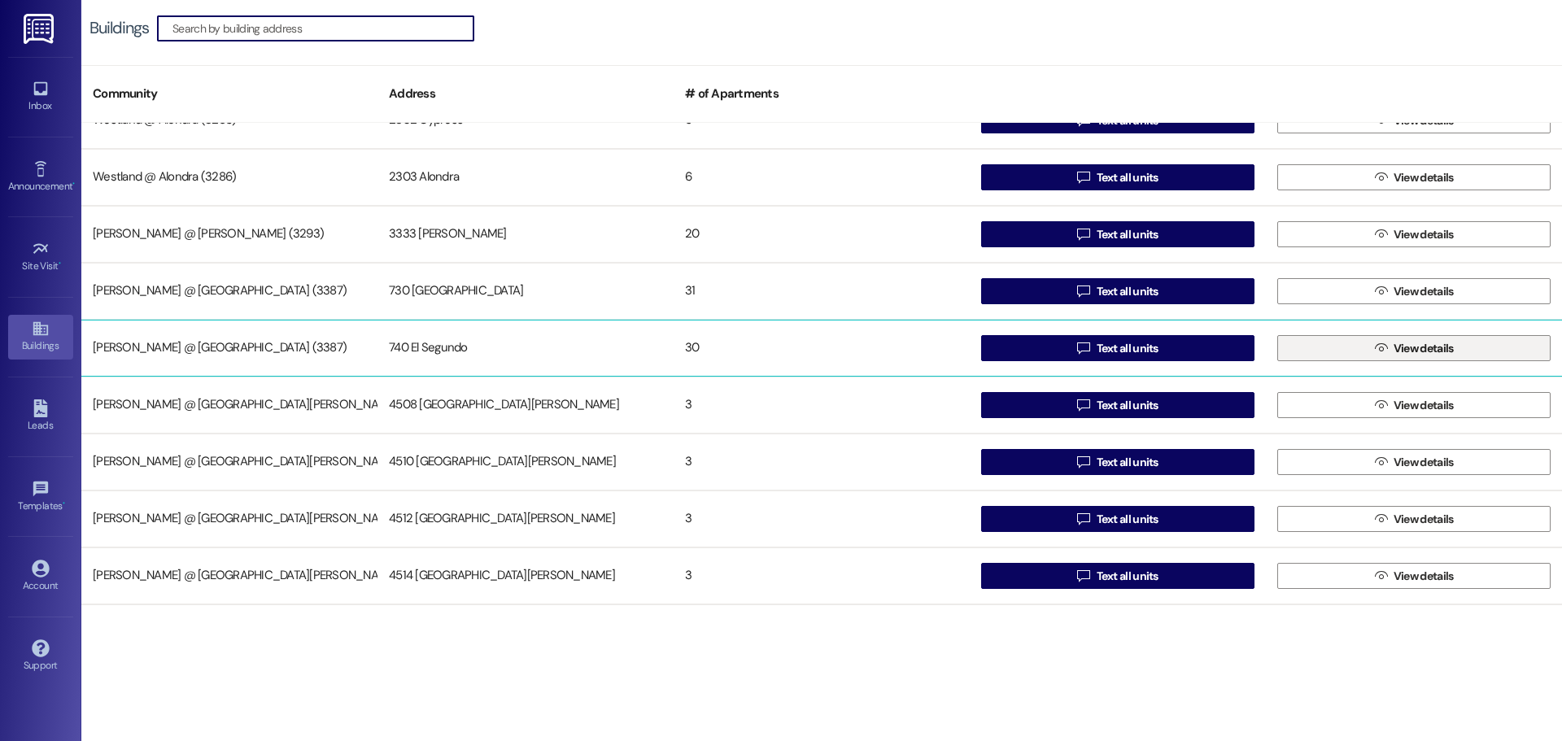 This screenshot has height=741, width=1562. What do you see at coordinates (229, 94) in the screenshot?
I see `div: Community` at bounding box center [229, 94].